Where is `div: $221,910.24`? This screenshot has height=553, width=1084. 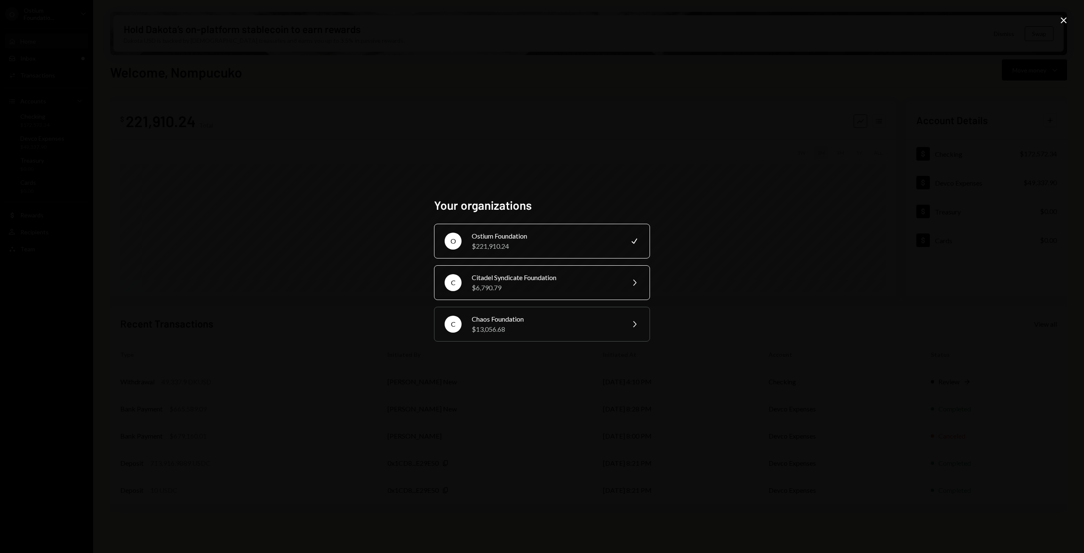
div: $221,910.24 is located at coordinates (546, 246).